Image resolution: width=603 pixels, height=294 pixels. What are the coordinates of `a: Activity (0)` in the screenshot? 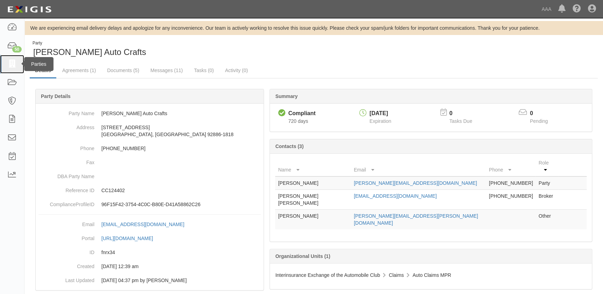 It's located at (236, 70).